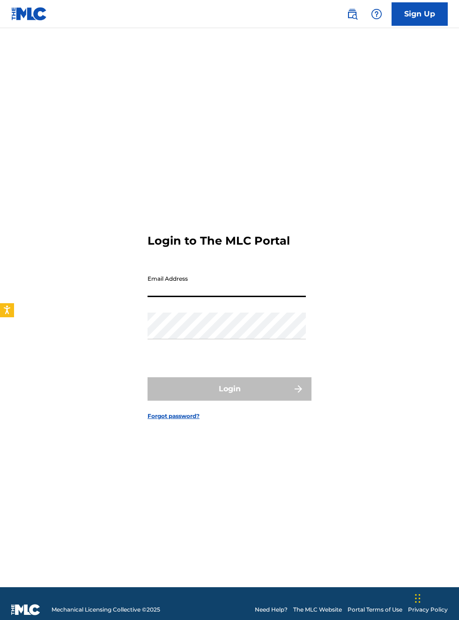 The image size is (459, 620). What do you see at coordinates (29, 14) in the screenshot?
I see `img: MLC Logo` at bounding box center [29, 14].